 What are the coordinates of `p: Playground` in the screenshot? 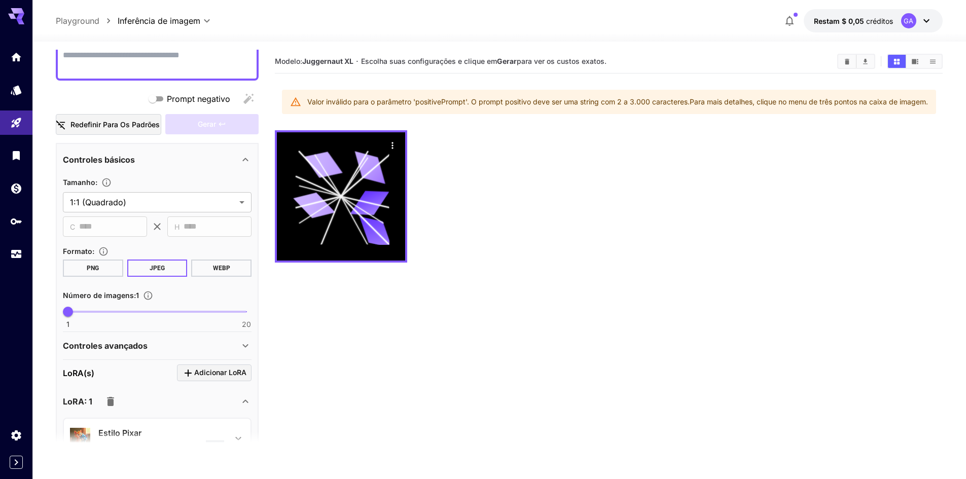 It's located at (78, 21).